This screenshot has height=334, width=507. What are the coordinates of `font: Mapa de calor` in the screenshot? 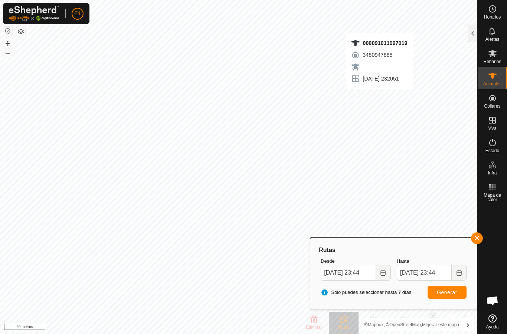 It's located at (492, 197).